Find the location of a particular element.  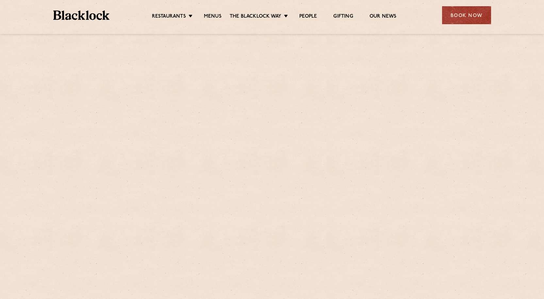

img: BL_Textured_Logo-footer-cropped.svg is located at coordinates (81, 15).